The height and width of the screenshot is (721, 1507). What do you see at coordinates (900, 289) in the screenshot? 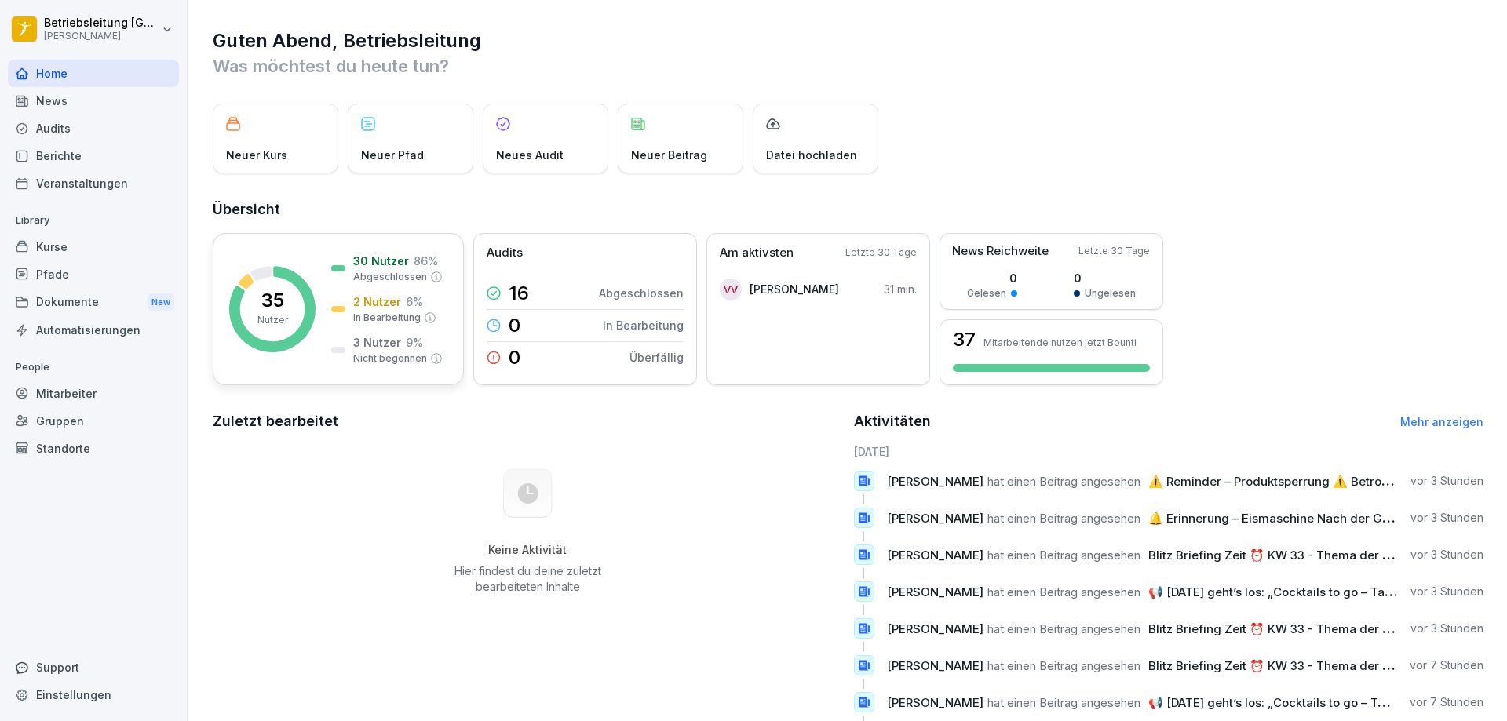
I see `p: 31 min.` at bounding box center [900, 289].